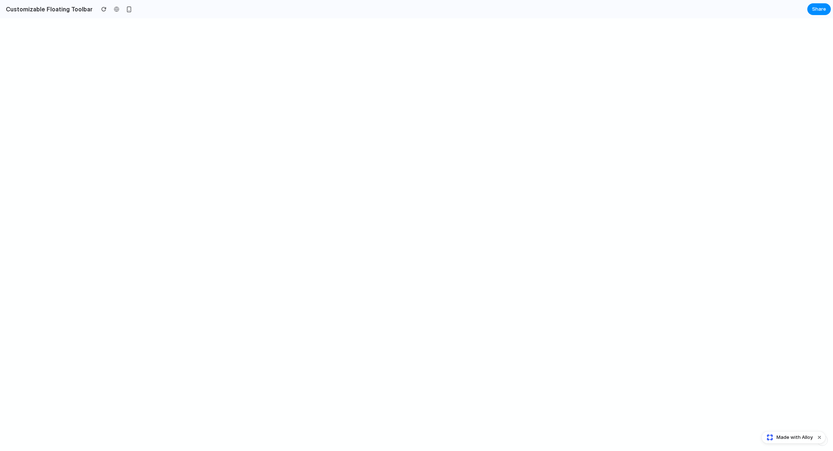 The height and width of the screenshot is (451, 833). Describe the element at coordinates (819, 9) in the screenshot. I see `span: Share` at that location.